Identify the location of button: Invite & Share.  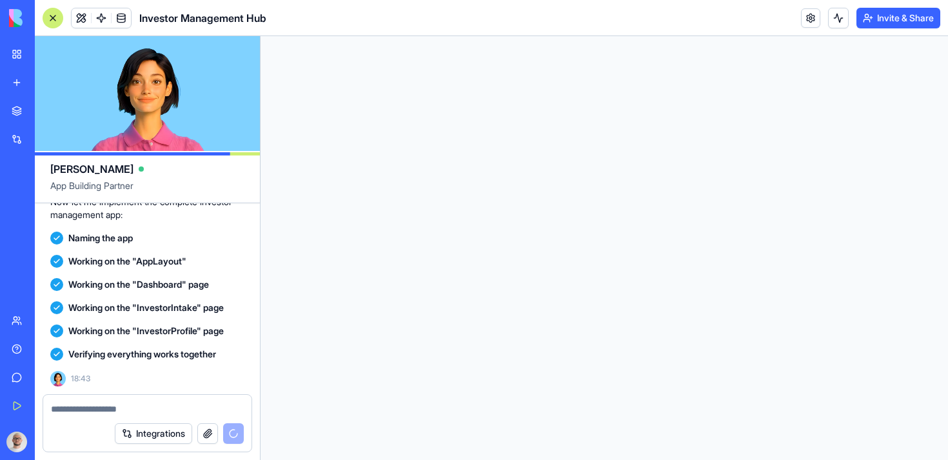
(898, 18).